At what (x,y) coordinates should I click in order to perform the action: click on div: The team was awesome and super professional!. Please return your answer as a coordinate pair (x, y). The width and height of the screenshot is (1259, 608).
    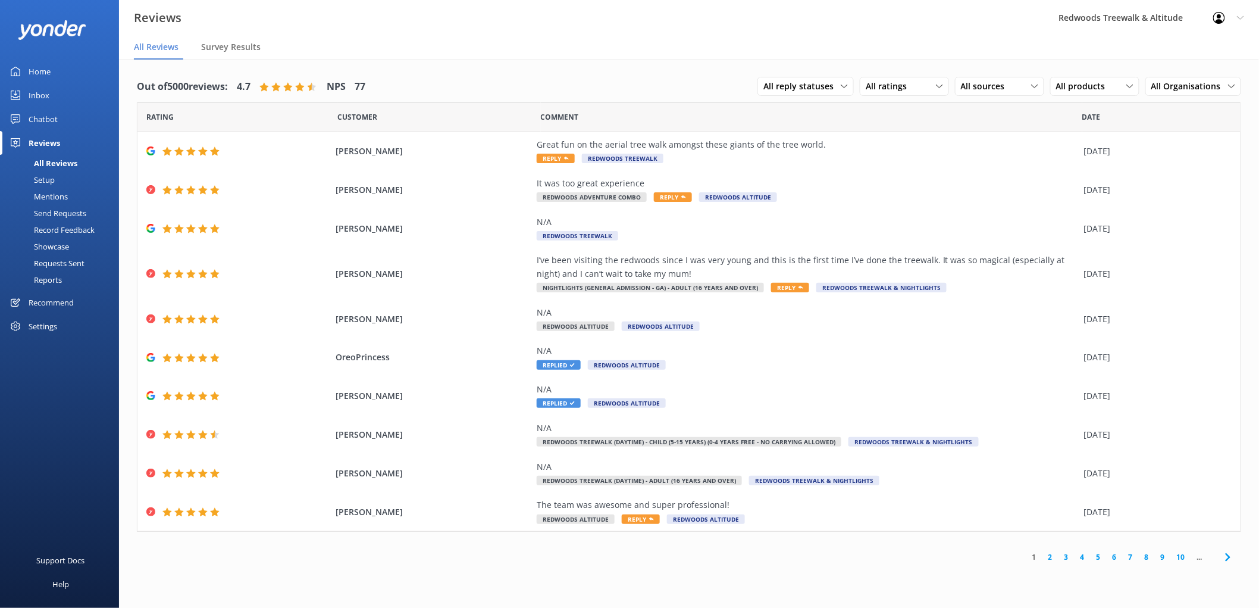
    Looking at the image, I should click on (807, 505).